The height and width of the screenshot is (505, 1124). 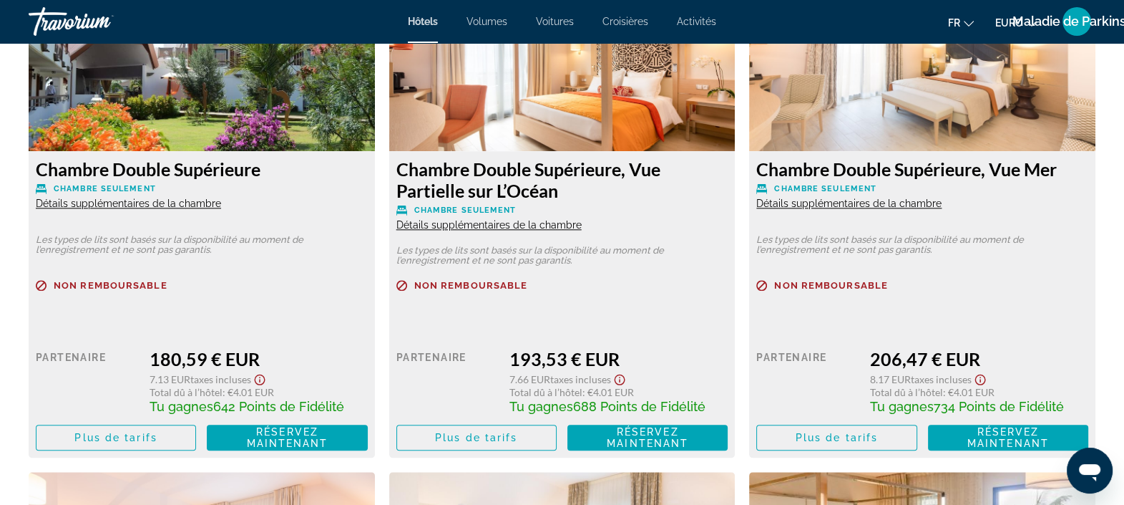 I want to click on span: 734 Points de Fidélité, so click(x=999, y=406).